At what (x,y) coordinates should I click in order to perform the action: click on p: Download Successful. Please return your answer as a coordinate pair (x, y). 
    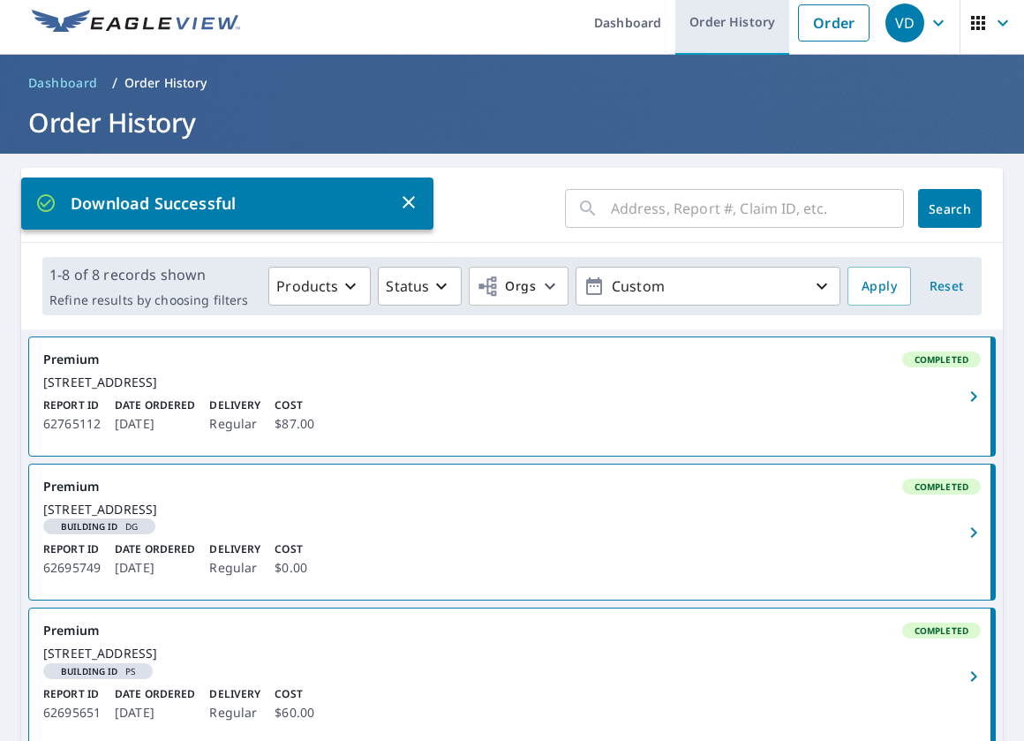
    Looking at the image, I should click on (216, 203).